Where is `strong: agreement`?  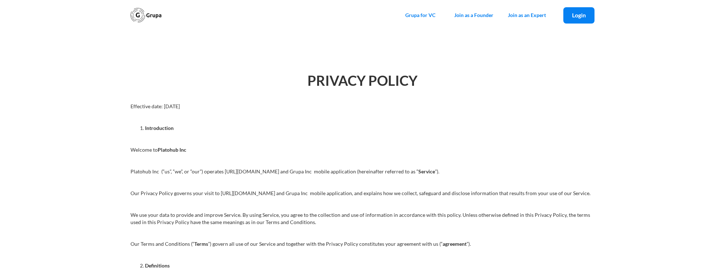
strong: agreement is located at coordinates (455, 244).